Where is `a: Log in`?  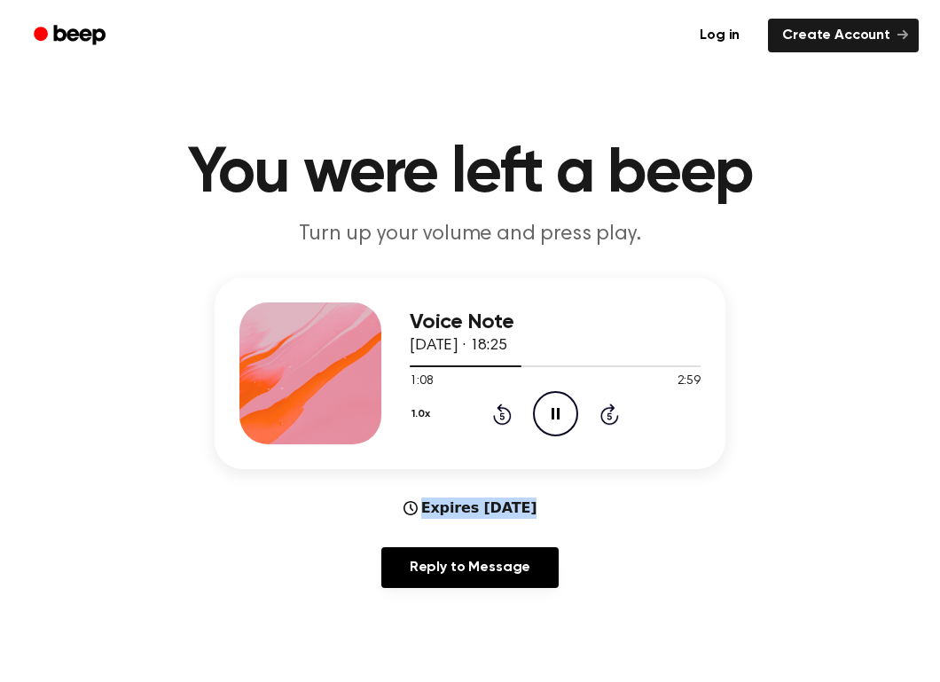 a: Log in is located at coordinates (719, 35).